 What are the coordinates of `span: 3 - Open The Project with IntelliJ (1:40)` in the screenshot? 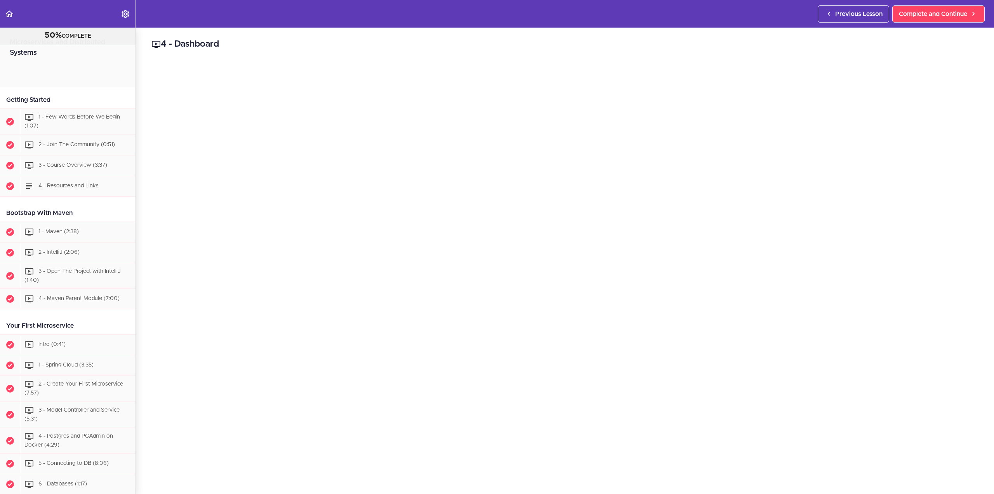 It's located at (73, 275).